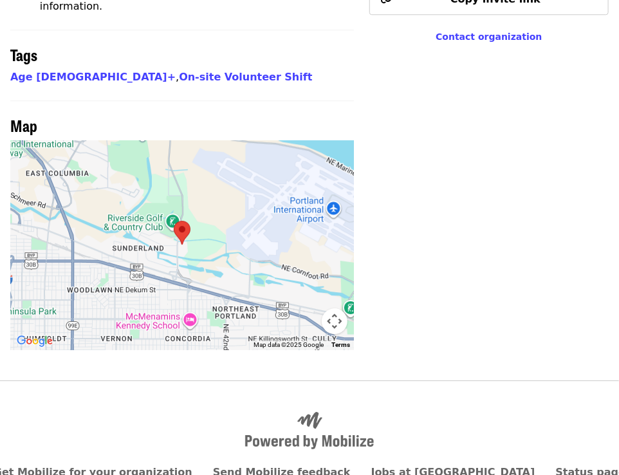 The height and width of the screenshot is (475, 619). Describe the element at coordinates (24, 125) in the screenshot. I see `span: Map` at that location.